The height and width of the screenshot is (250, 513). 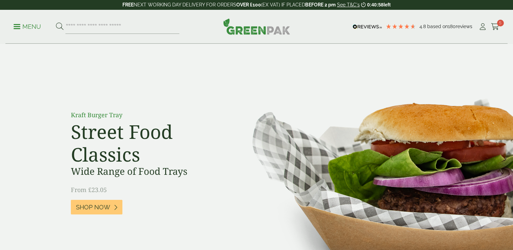 I want to click on span: From £23.05, so click(x=89, y=190).